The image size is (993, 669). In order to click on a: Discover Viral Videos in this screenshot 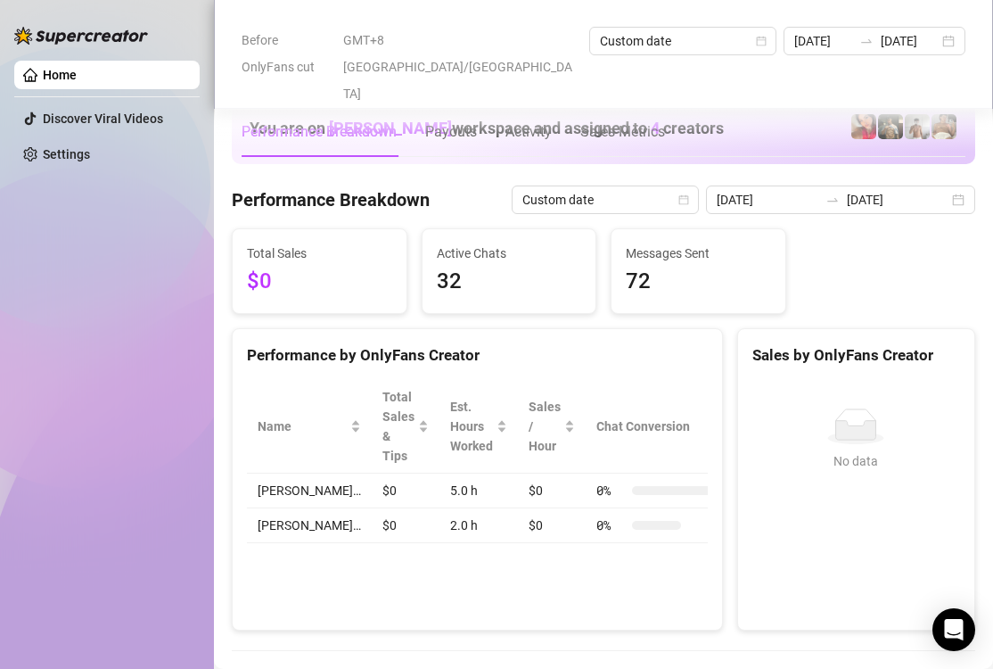, I will do `click(103, 119)`.